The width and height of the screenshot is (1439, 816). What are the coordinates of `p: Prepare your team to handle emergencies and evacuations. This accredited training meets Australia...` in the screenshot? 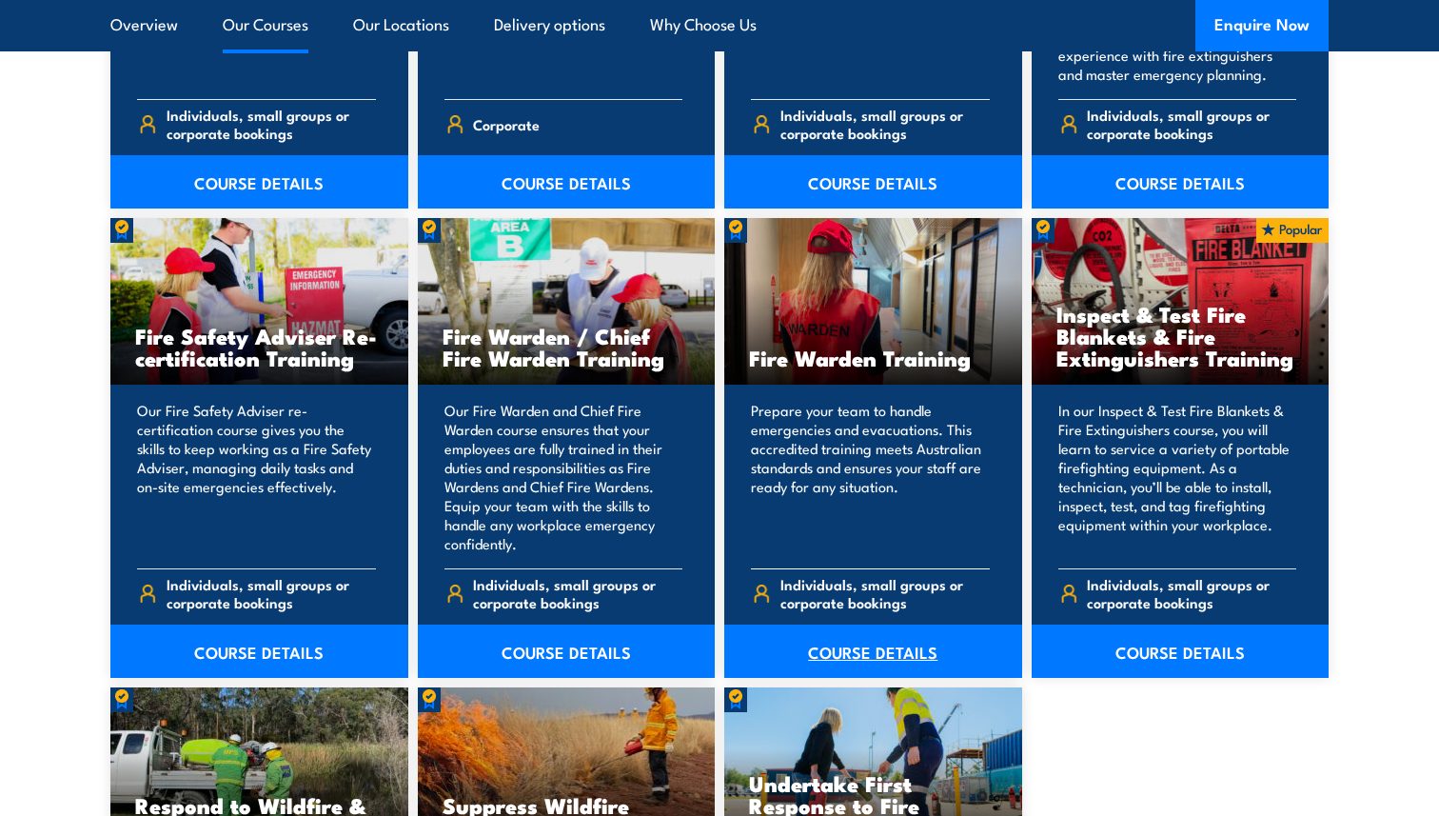 It's located at (870, 477).